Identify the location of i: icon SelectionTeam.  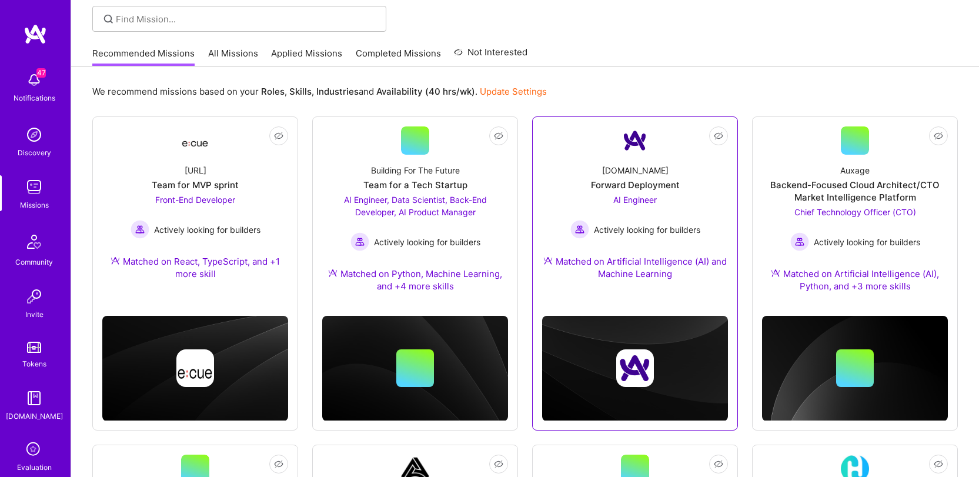
(34, 450).